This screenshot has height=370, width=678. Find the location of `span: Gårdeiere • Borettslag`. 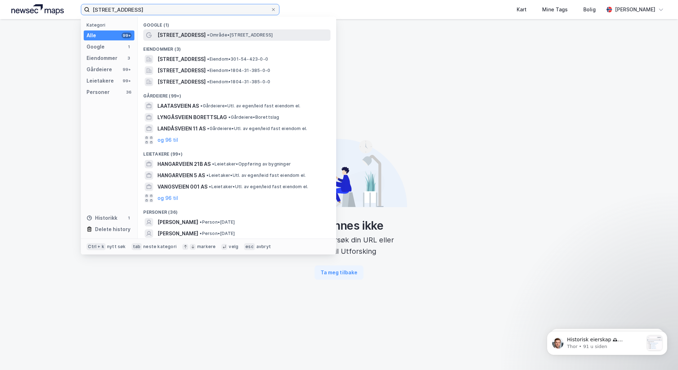

span: Gårdeiere • Borettslag is located at coordinates (253, 117).